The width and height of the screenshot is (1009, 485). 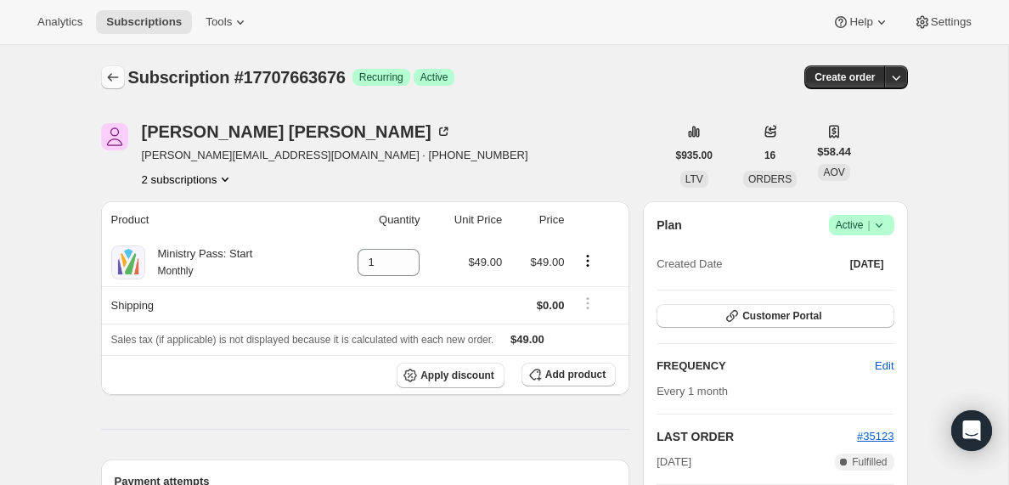 What do you see at coordinates (466, 220) in the screenshot?
I see `th: Unit Price` at bounding box center [466, 220].